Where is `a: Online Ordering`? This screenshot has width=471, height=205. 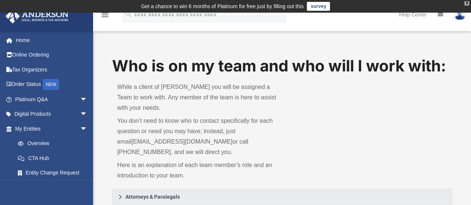 a: Online Ordering is located at coordinates (52, 55).